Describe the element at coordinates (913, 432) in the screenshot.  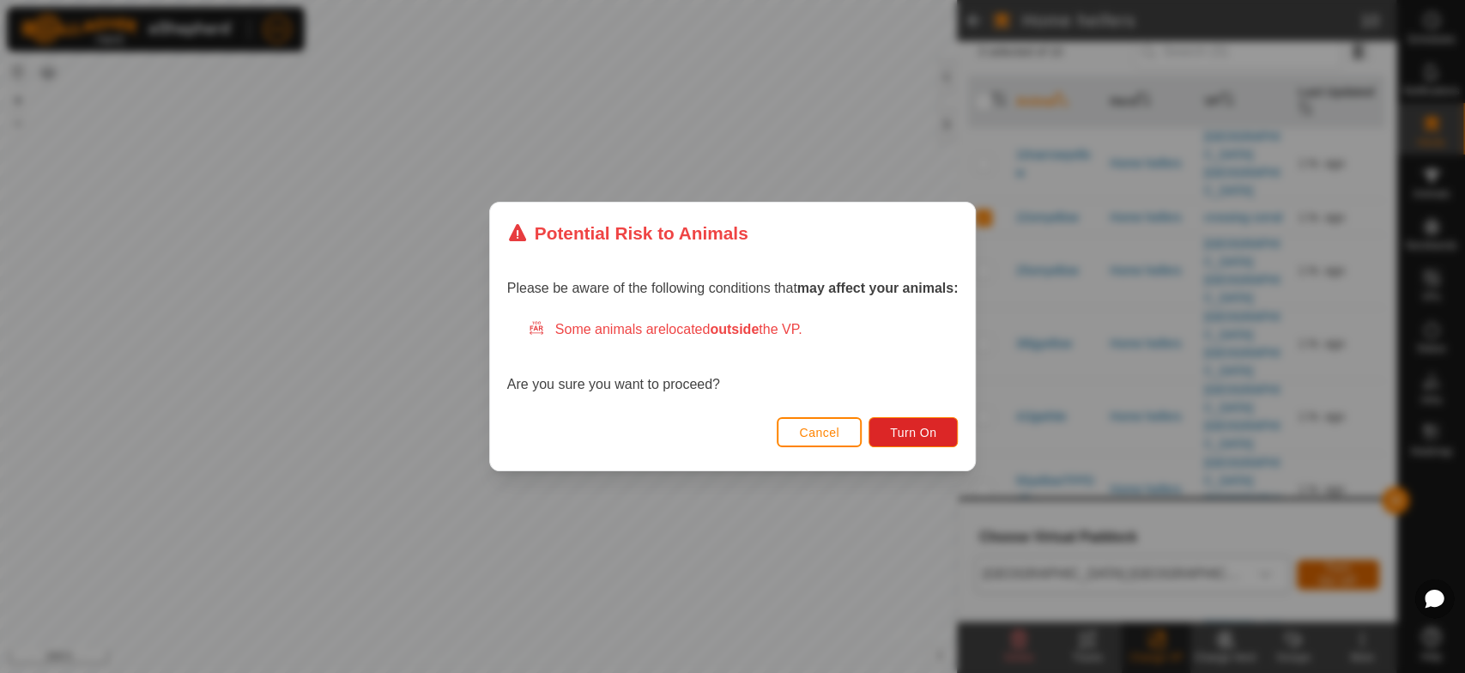
I see `button: Turn On` at that location.